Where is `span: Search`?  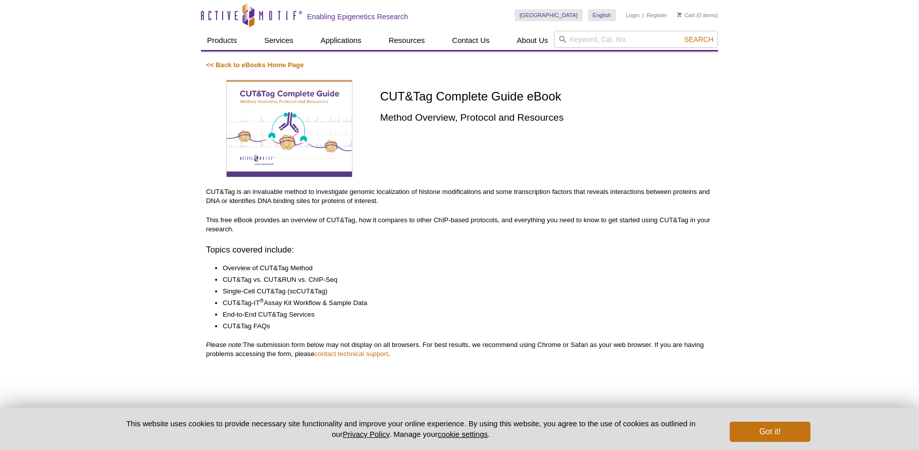
span: Search is located at coordinates (699, 39).